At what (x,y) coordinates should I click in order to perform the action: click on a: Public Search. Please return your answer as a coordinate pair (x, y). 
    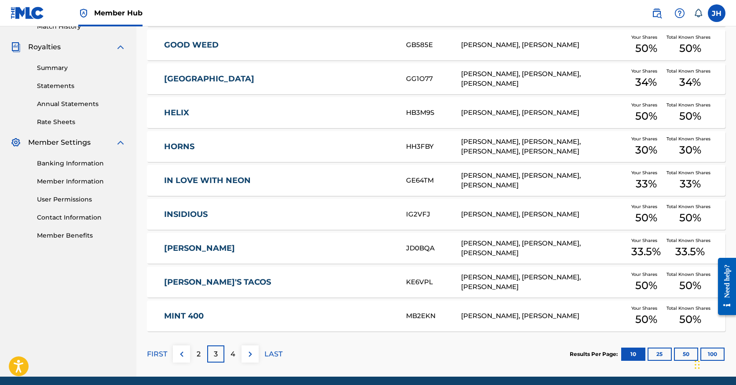
    Looking at the image, I should click on (656, 13).